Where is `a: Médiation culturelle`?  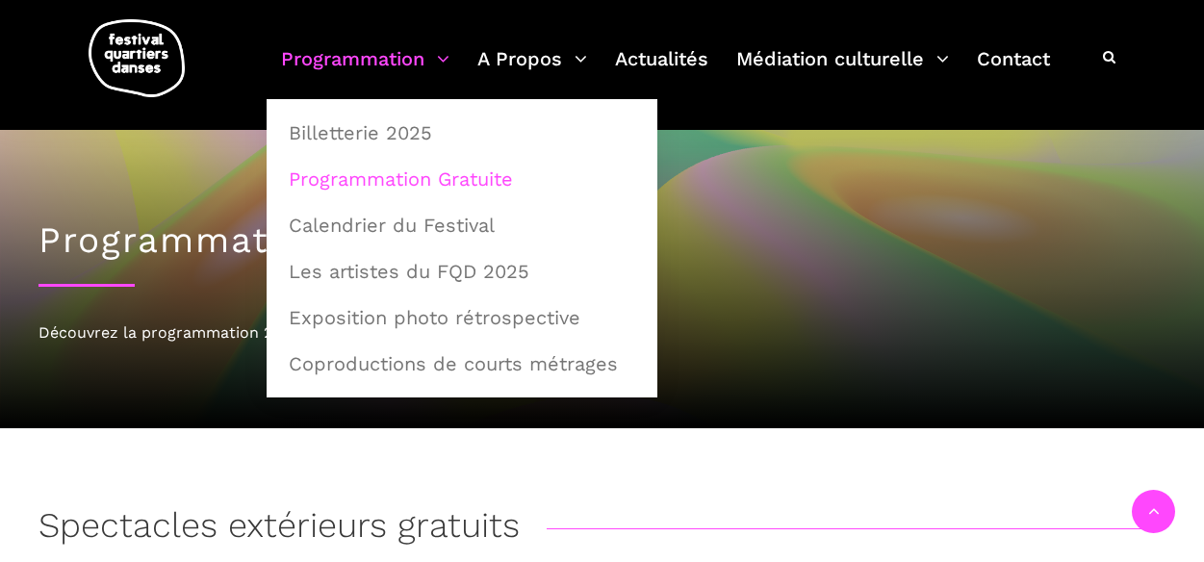 a: Médiation culturelle is located at coordinates (842, 70).